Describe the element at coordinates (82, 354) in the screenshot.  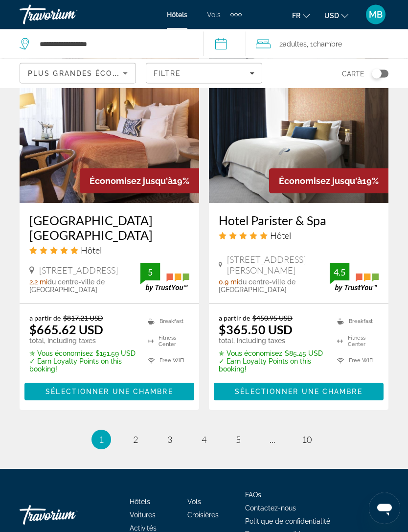
I see `p: $151.59 USD` at that location.